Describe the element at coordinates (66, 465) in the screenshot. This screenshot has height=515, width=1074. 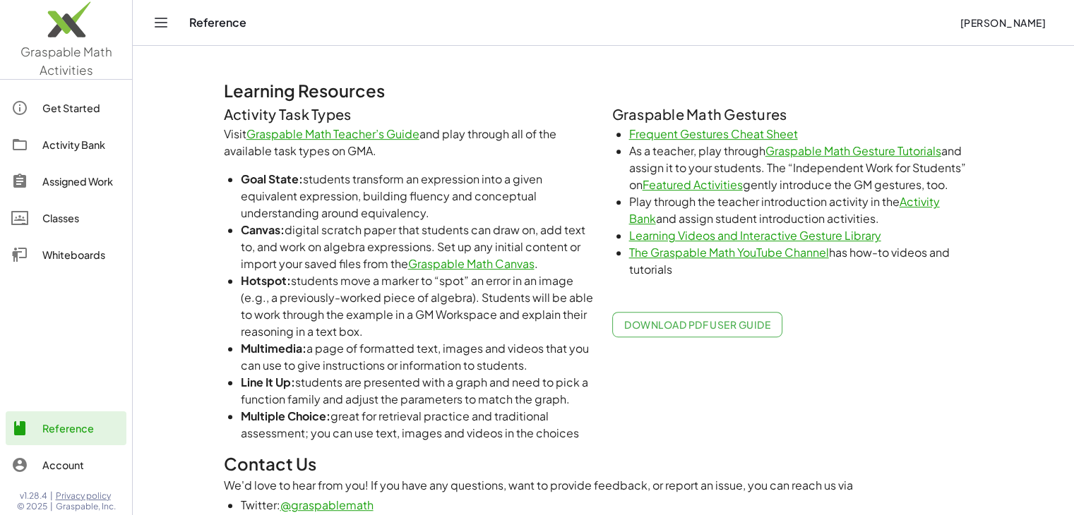
I see `a: Account` at that location.